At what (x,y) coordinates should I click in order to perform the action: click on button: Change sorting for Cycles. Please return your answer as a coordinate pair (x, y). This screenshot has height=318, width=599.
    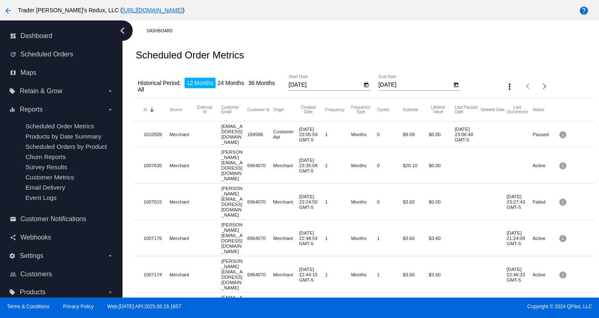
    Looking at the image, I should click on (383, 110).